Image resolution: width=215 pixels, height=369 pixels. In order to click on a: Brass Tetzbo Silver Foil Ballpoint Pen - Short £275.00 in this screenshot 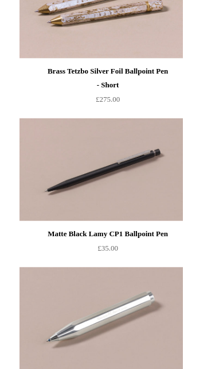, I will do `click(107, 82)`.